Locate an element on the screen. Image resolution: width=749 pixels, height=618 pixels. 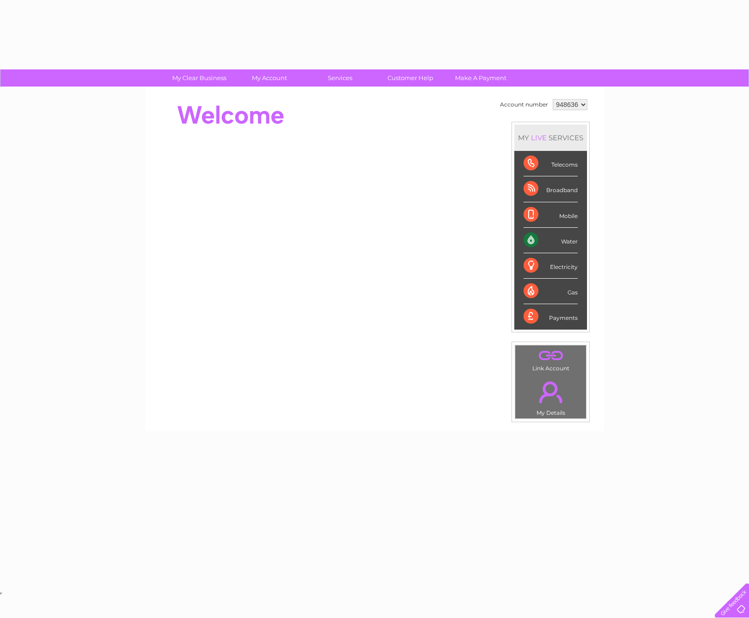
div: Broadband is located at coordinates (551, 189).